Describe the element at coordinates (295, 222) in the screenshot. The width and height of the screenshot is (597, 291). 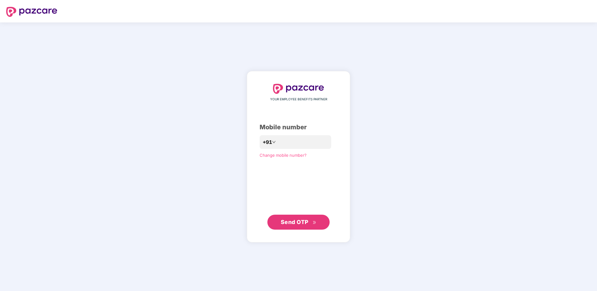
I see `span: Send OTP` at that location.